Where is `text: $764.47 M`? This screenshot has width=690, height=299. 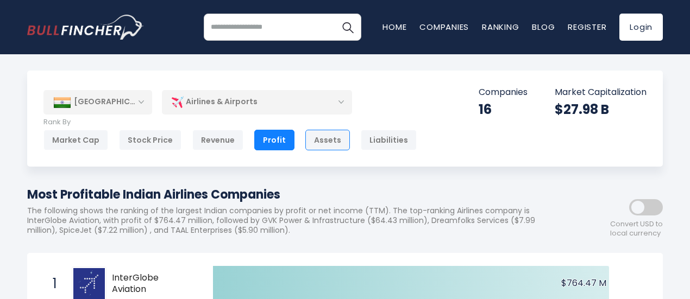
text: $764.47 M is located at coordinates (583, 283).